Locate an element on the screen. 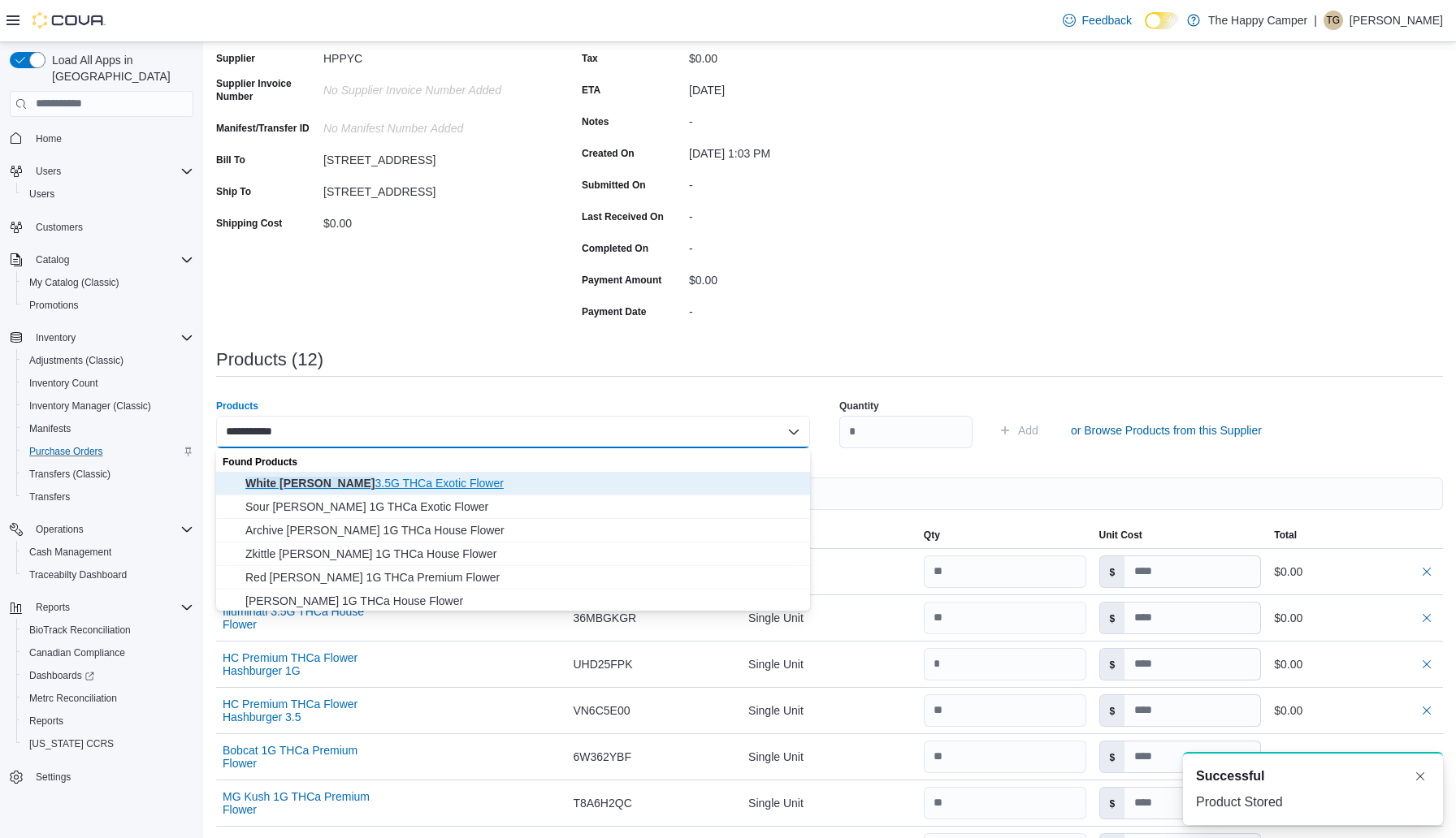 This screenshot has height=838, width=1456. a: Adjustments (Classic) is located at coordinates (76, 361).